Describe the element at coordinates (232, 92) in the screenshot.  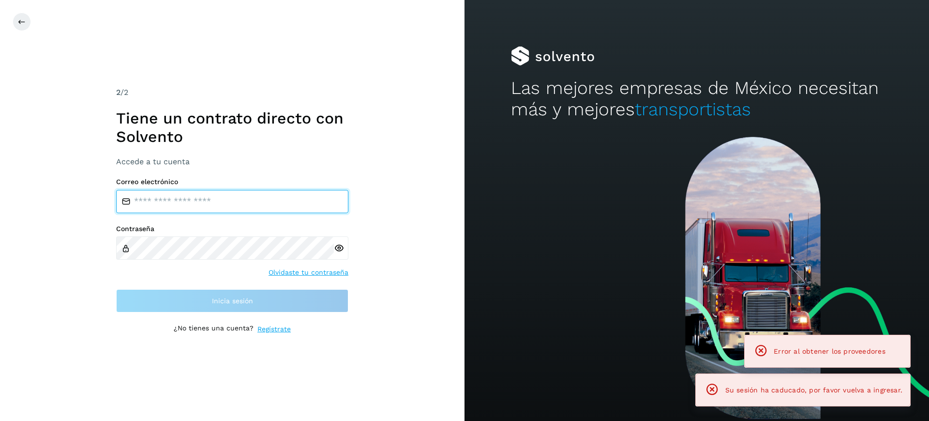
I see `div: /2` at that location.